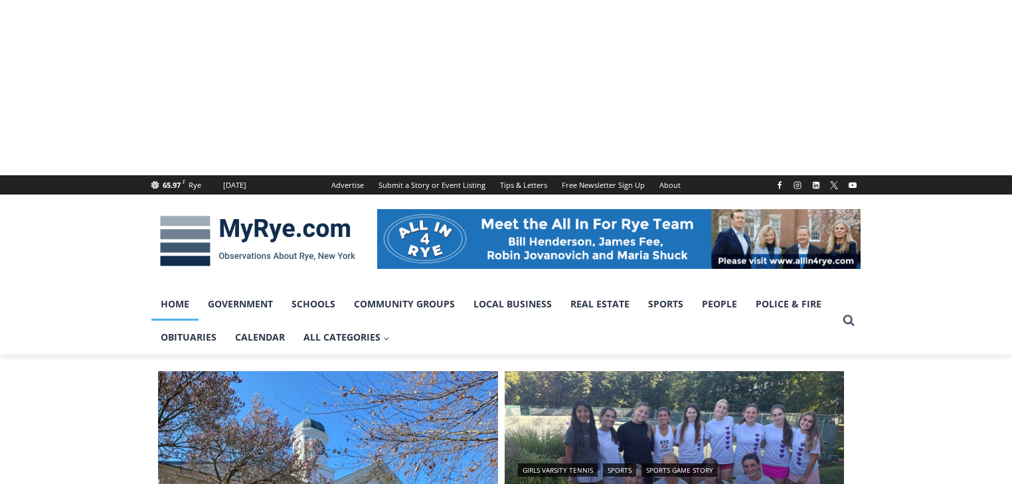  Describe the element at coordinates (240, 304) in the screenshot. I see `a: Government` at that location.